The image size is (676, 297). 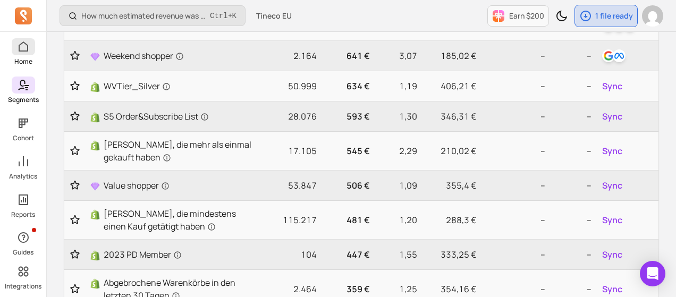 What do you see at coordinates (142, 254) in the screenshot?
I see `span: 2023 PD Member` at bounding box center [142, 254].